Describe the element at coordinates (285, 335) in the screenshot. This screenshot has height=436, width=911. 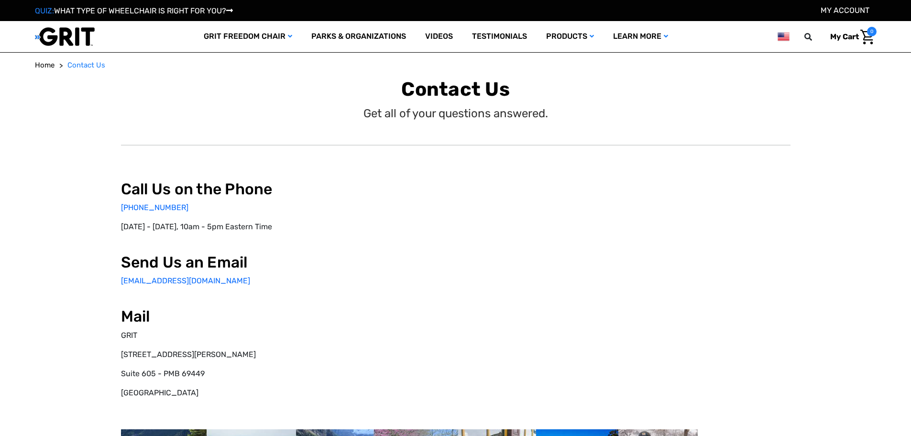
I see `p: GRIT` at that location.